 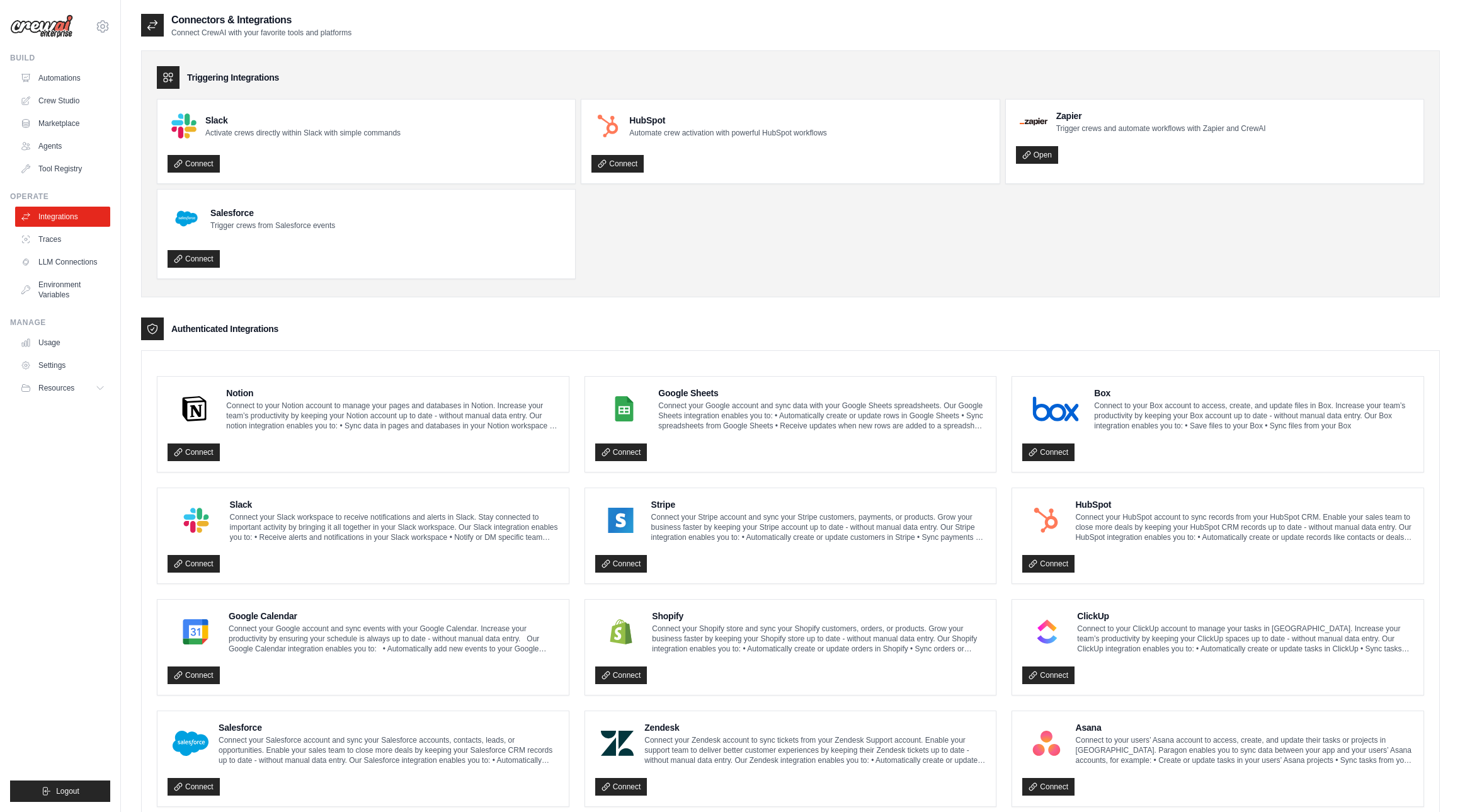 I want to click on a: Tool Registry, so click(x=63, y=169).